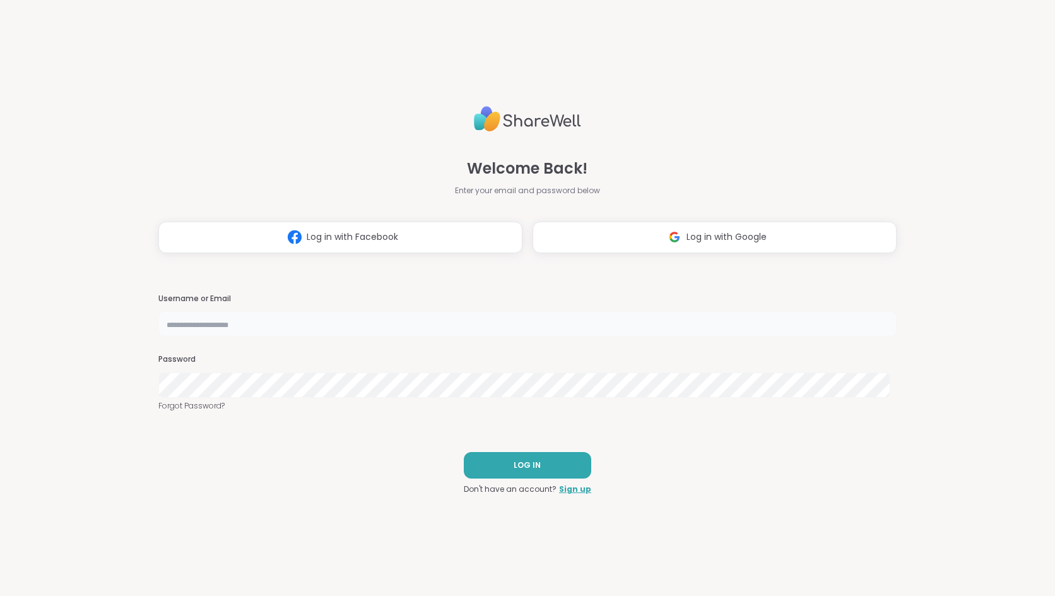 The width and height of the screenshot is (1055, 596). Describe the element at coordinates (527, 191) in the screenshot. I see `span: Enter your email and password below` at that location.